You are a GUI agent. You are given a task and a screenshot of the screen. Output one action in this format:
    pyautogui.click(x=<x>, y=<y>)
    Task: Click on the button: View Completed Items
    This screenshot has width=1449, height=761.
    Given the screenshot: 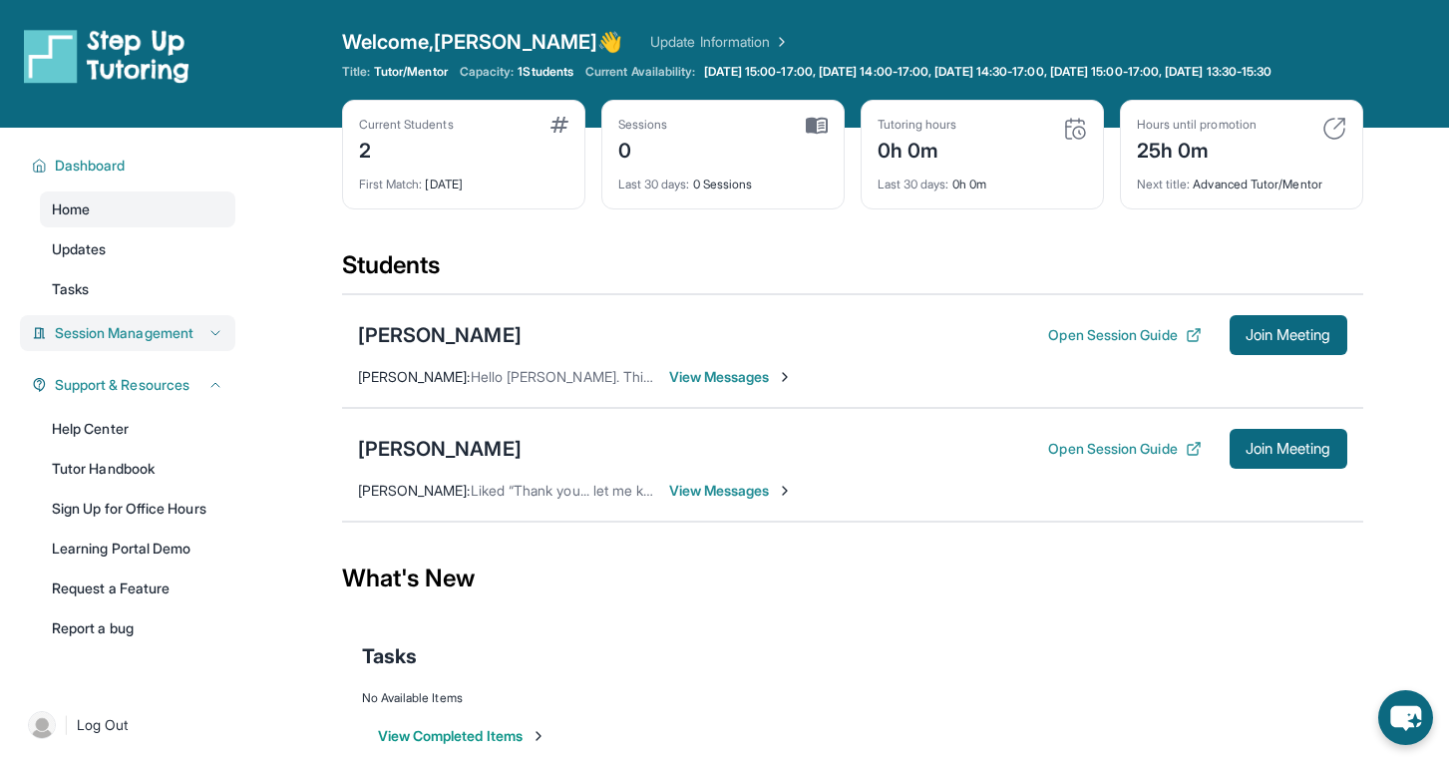 What is the action you would take?
    pyautogui.click(x=462, y=736)
    